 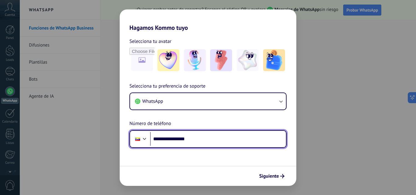 What do you see at coordinates (208, 101) in the screenshot?
I see `button: WhatsApp` at bounding box center [208, 101].